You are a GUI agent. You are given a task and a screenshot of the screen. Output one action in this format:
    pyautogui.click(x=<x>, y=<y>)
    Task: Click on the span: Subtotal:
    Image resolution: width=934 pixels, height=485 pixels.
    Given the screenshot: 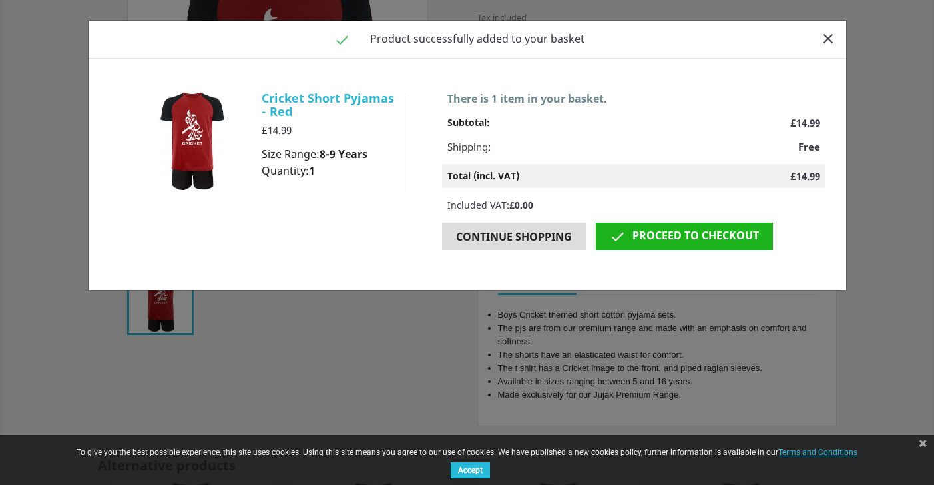 What is the action you would take?
    pyautogui.click(x=469, y=123)
    